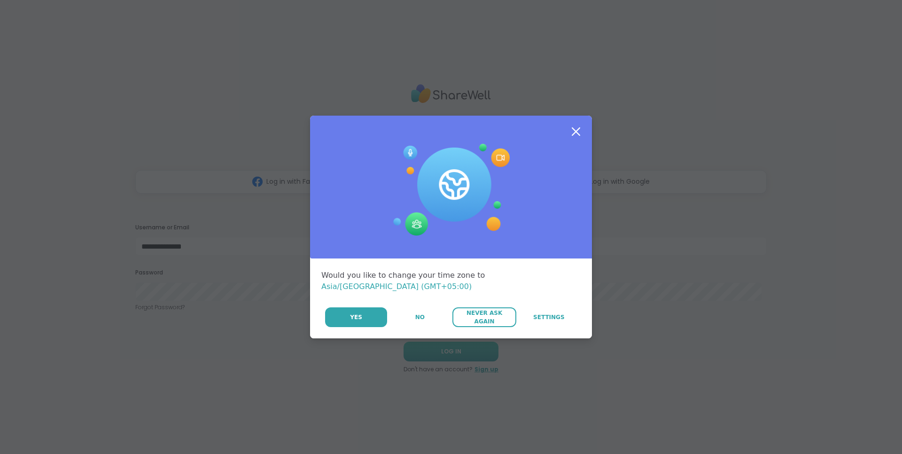 The width and height of the screenshot is (902, 454). Describe the element at coordinates (484, 317) in the screenshot. I see `span: Never Ask Again` at that location.